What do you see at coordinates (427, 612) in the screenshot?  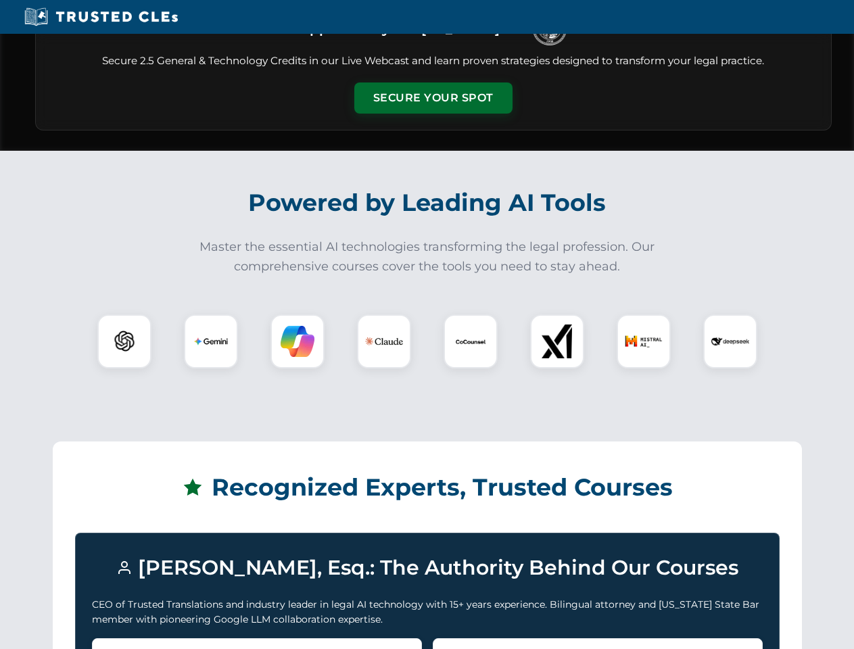 I see `p: CEO of Trusted Translations and industry leader in legal AI technology with 15+ years experience....` at bounding box center [427, 612].